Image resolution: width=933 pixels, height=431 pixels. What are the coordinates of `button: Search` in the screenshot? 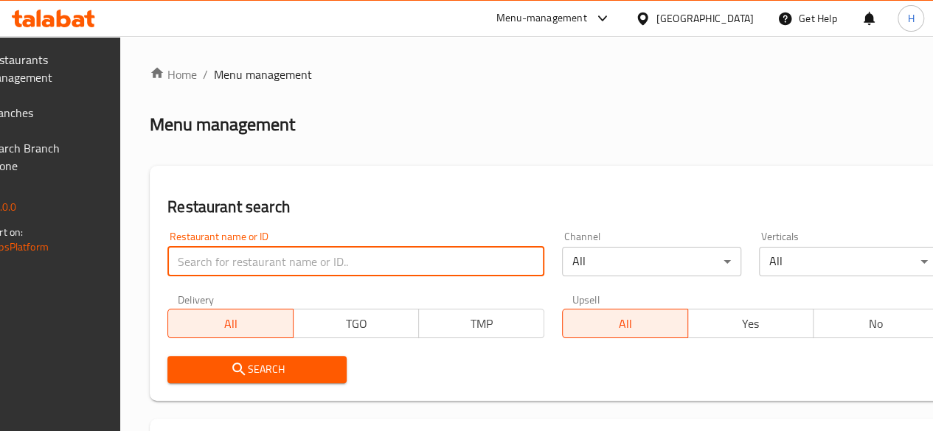 It's located at (257, 370).